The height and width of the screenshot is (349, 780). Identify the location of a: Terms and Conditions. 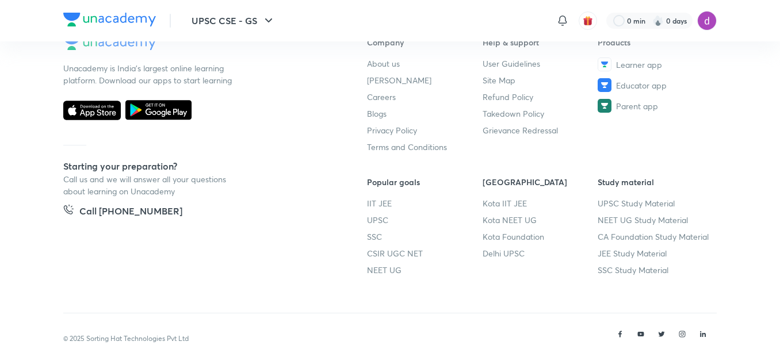
(425, 147).